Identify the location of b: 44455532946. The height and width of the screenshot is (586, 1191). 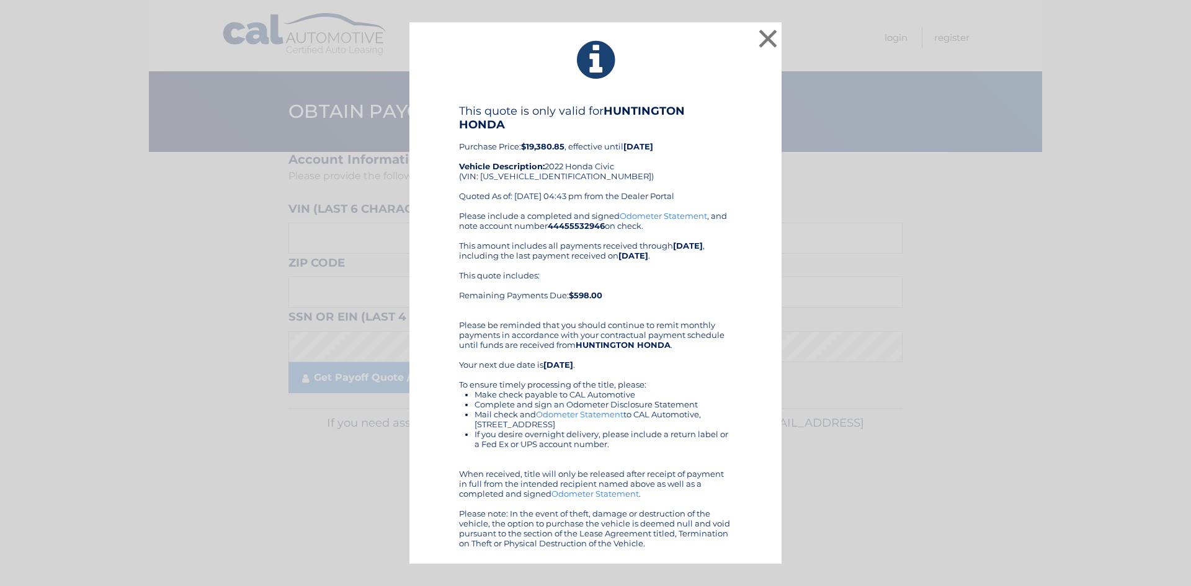
(576, 226).